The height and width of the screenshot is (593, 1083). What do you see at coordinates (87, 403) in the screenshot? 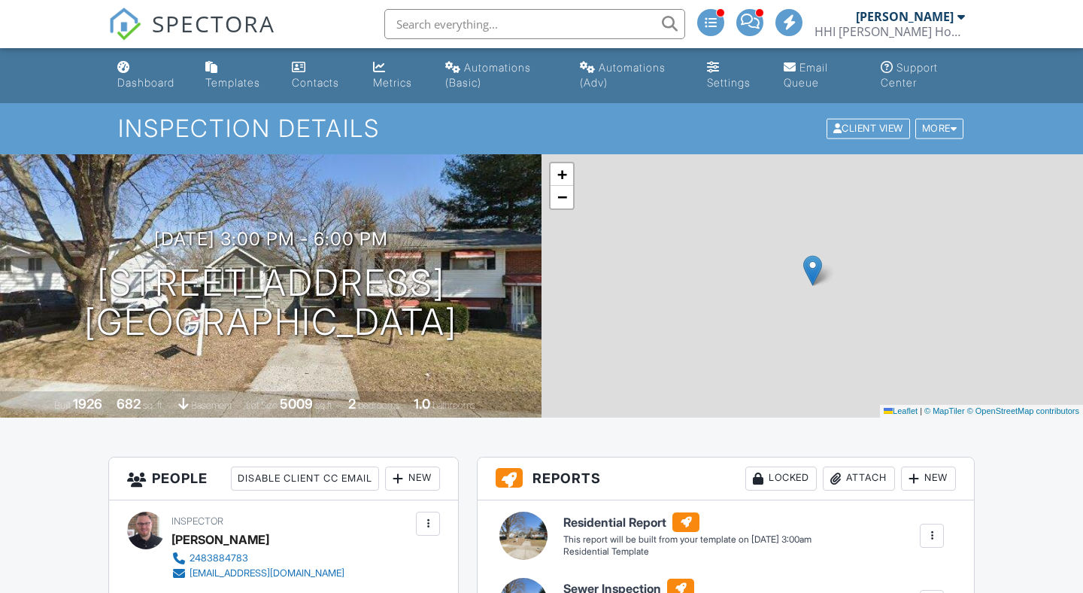
I see `div: 1926` at bounding box center [87, 403].